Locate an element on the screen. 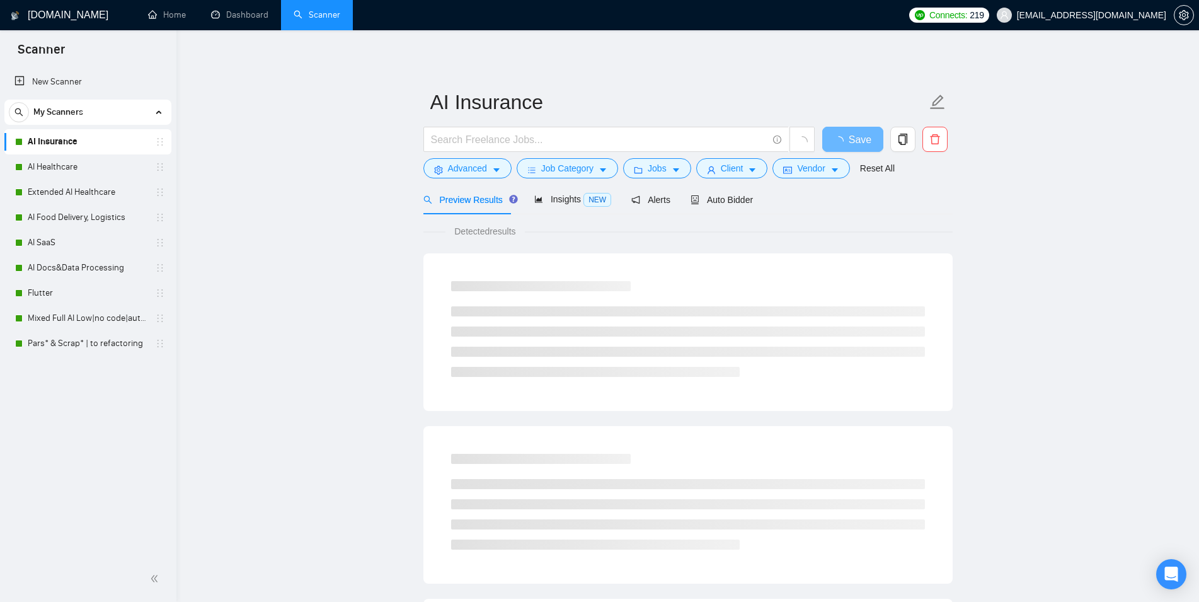  a: AI SaaS is located at coordinates (88, 243).